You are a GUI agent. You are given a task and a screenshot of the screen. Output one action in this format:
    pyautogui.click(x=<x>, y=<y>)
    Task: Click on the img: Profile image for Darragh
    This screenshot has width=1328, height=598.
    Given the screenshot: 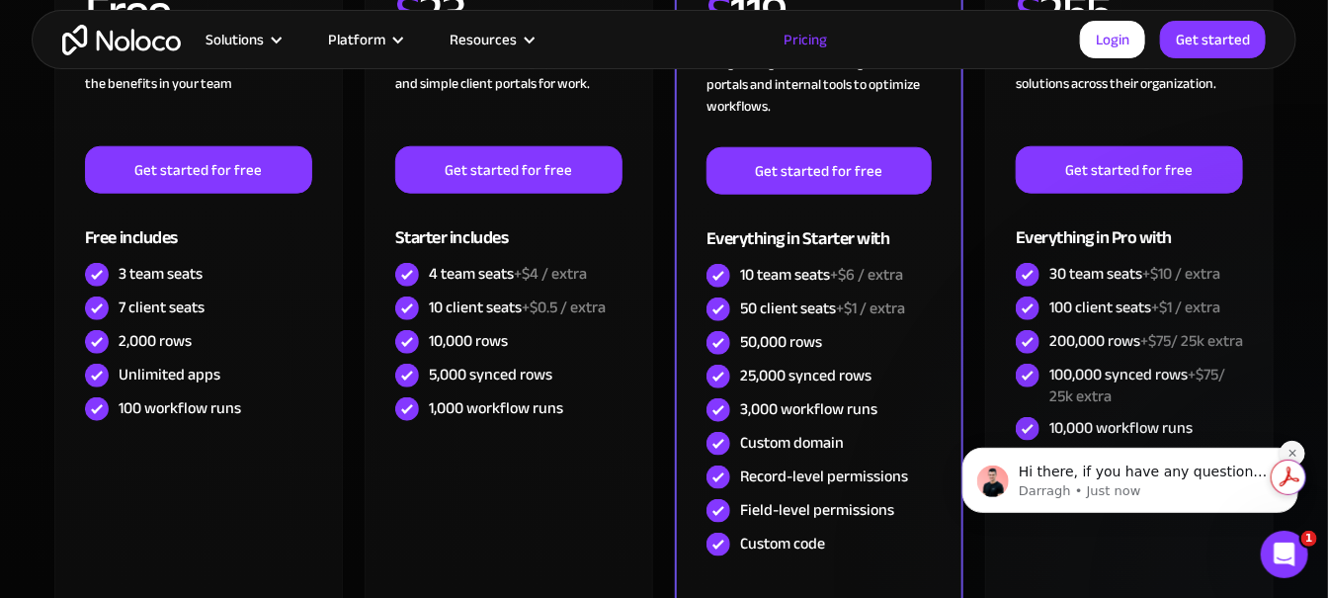 What is the action you would take?
    pyautogui.click(x=60, y=158)
    